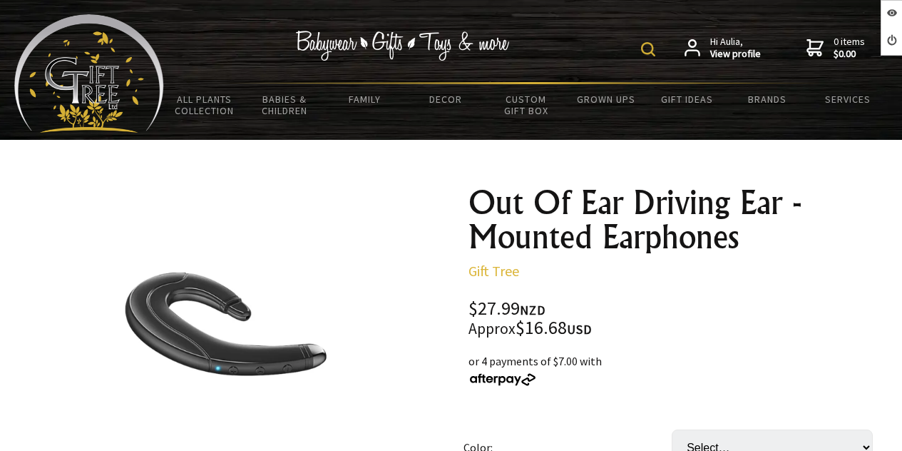 Image resolution: width=902 pixels, height=451 pixels. What do you see at coordinates (365, 99) in the screenshot?
I see `a: Family` at bounding box center [365, 99].